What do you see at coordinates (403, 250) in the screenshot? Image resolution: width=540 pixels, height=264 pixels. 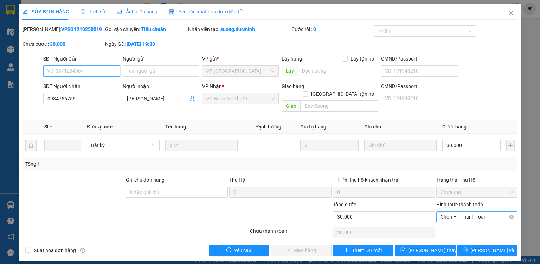 I see `span: save` at bounding box center [403, 250].